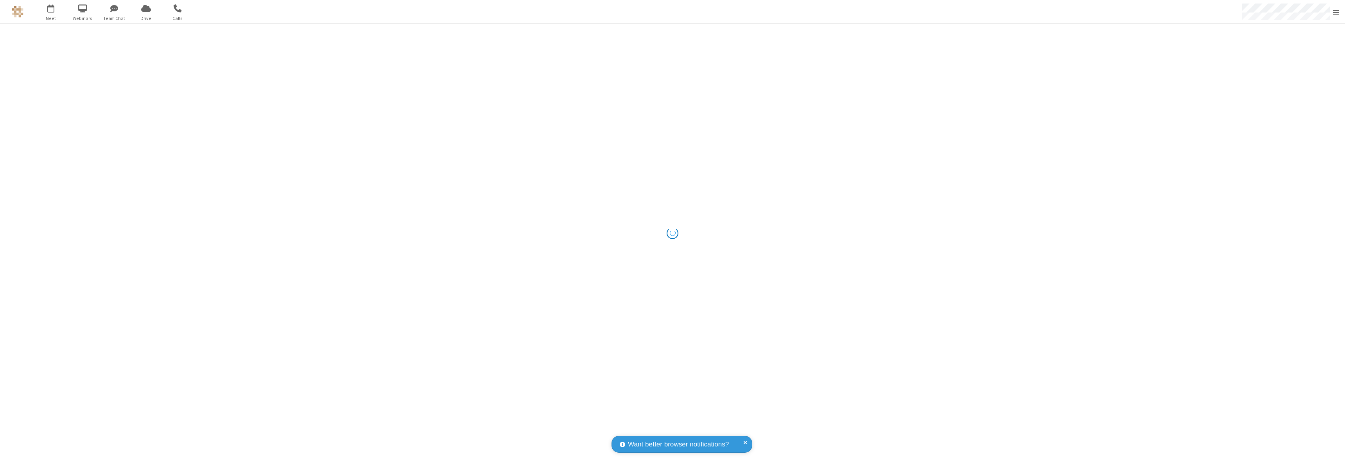 The image size is (1345, 466). I want to click on img: QA Selenium DO NOT DELETE OR CHANGE, so click(18, 12).